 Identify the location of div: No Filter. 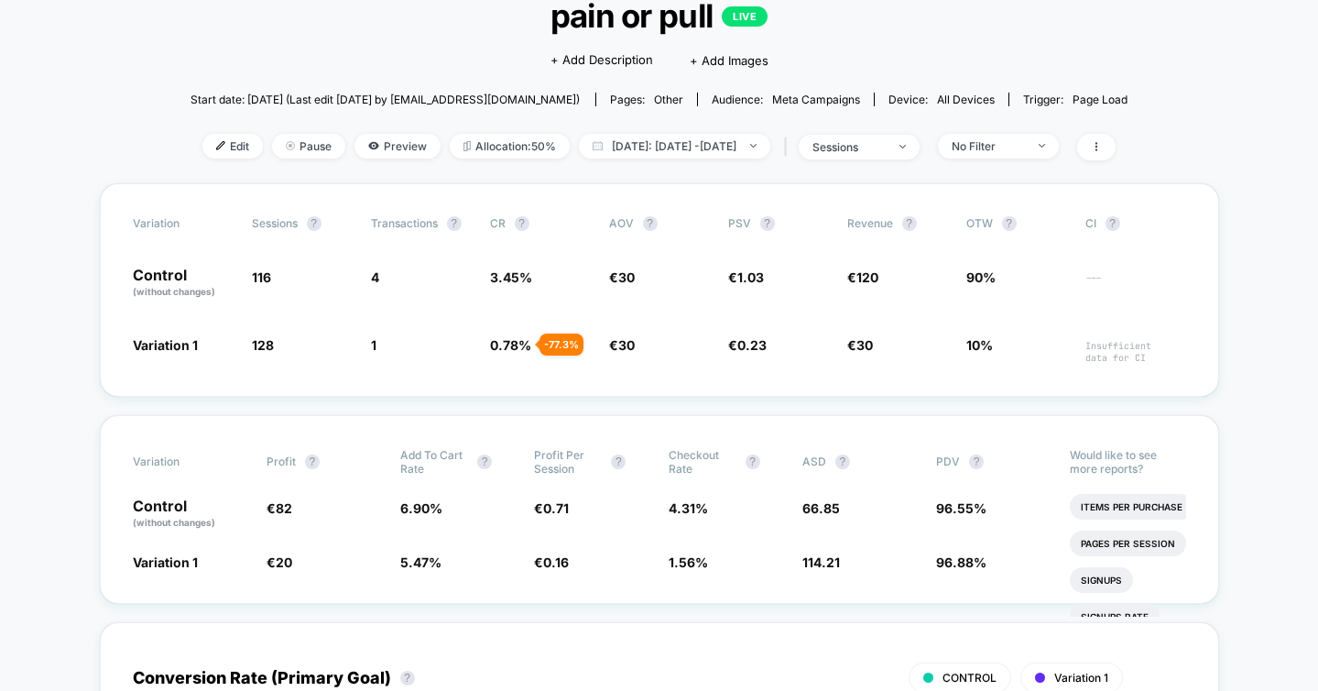
(988, 146).